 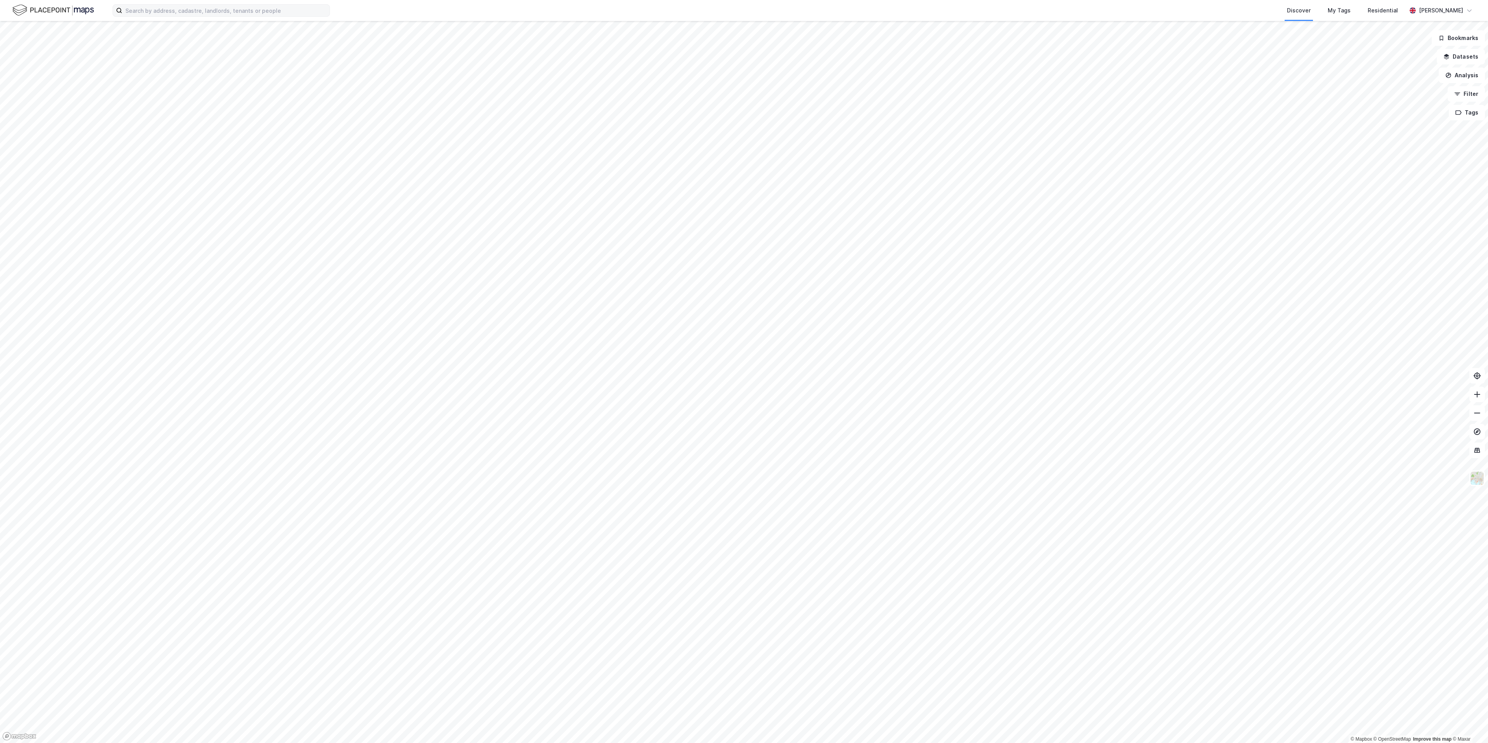 I want to click on div: Discover, so click(x=1299, y=10).